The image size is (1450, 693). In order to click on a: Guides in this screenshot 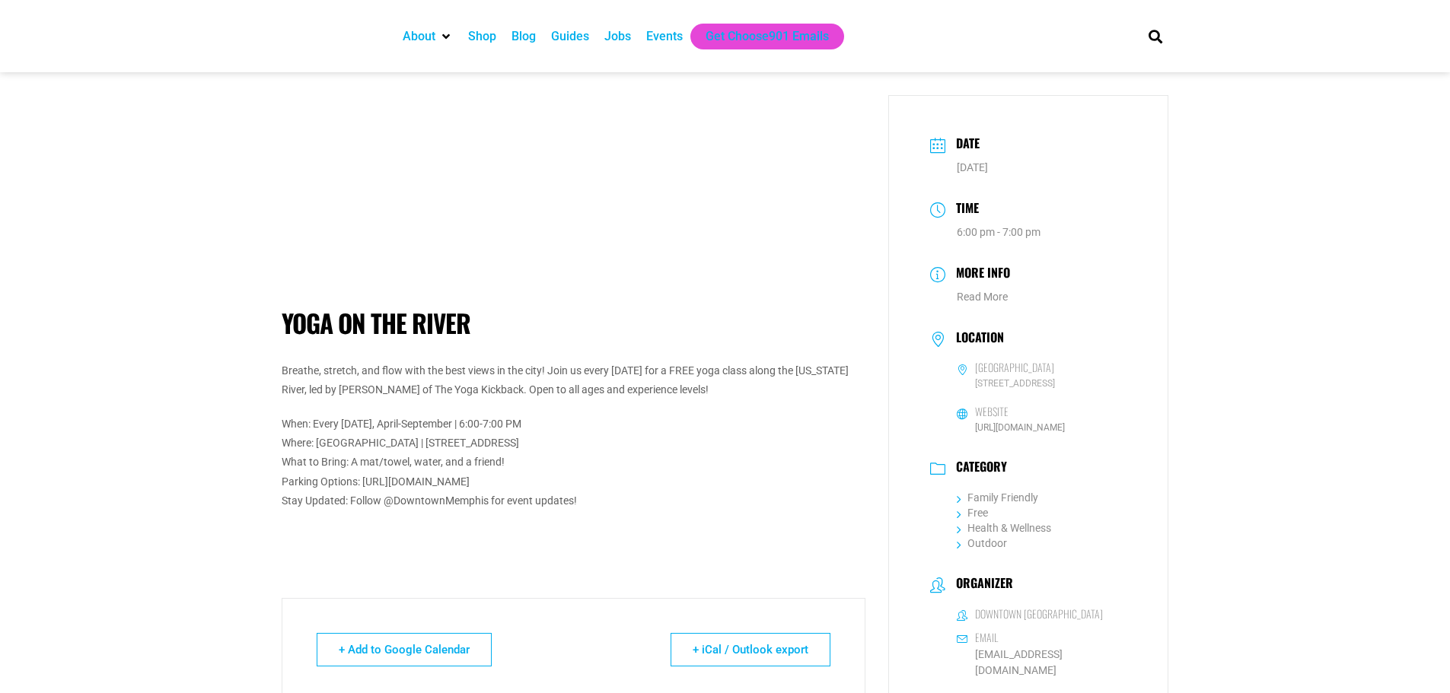, I will do `click(570, 37)`.